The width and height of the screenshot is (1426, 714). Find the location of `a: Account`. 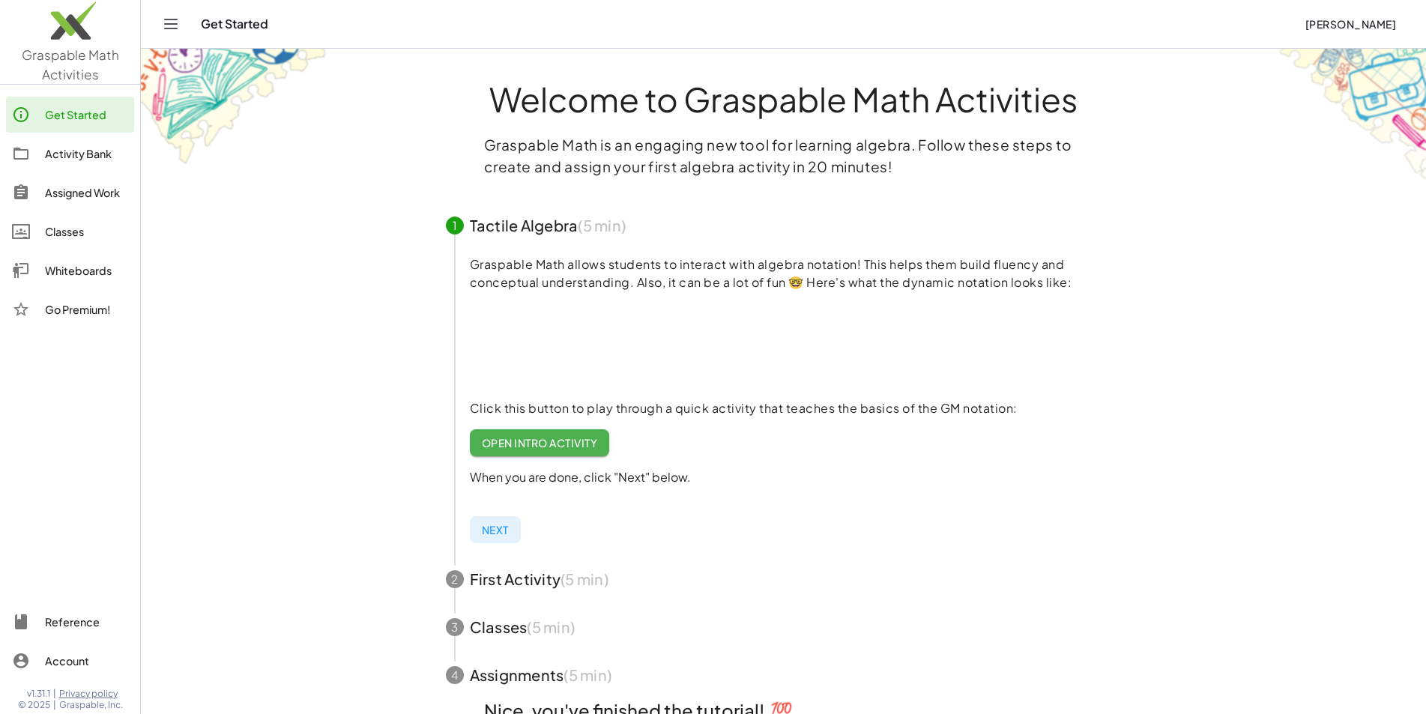

a: Account is located at coordinates (70, 661).